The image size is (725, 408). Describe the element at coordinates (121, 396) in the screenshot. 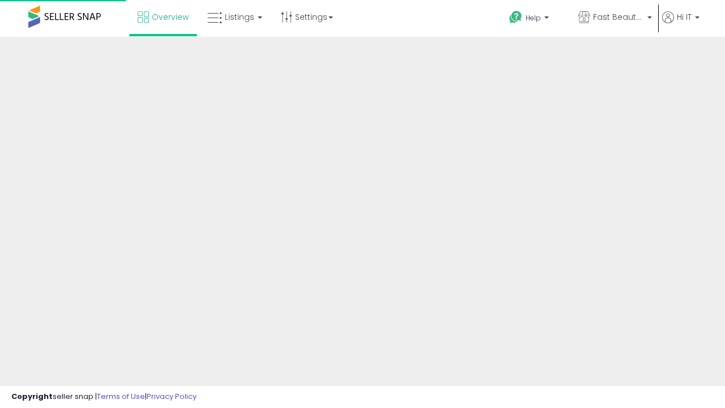

I see `a: Terms of Use` at that location.